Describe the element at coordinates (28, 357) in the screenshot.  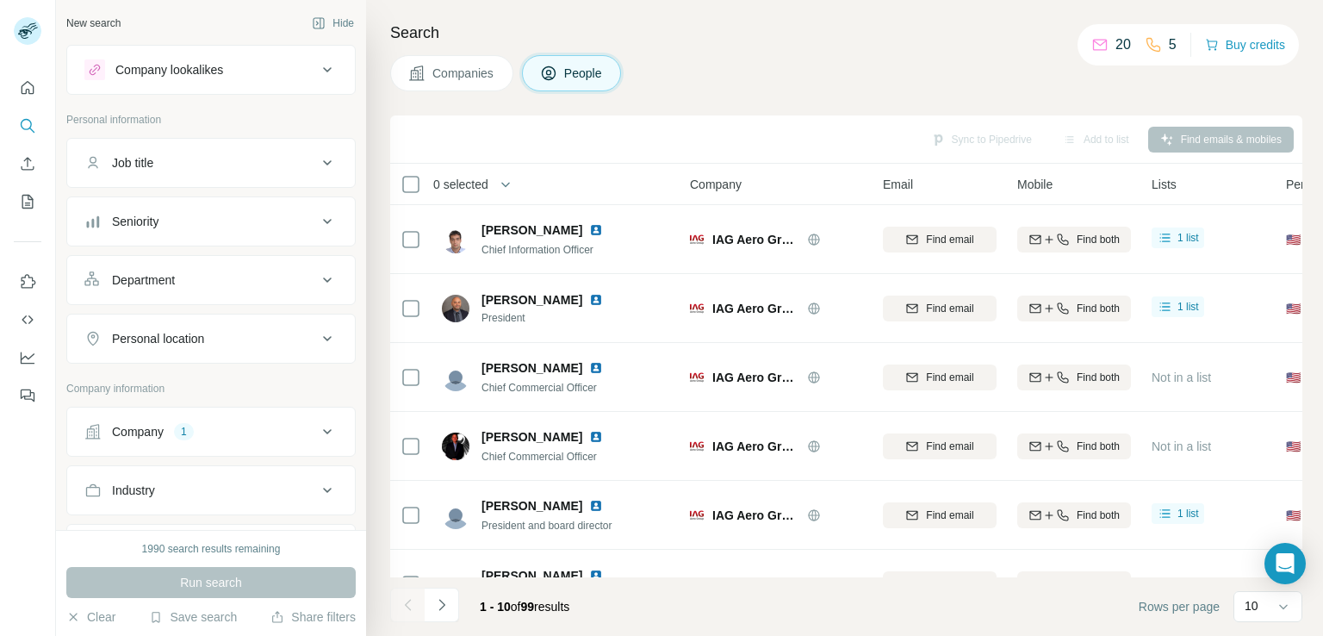
I see `button: Dashboard` at that location.